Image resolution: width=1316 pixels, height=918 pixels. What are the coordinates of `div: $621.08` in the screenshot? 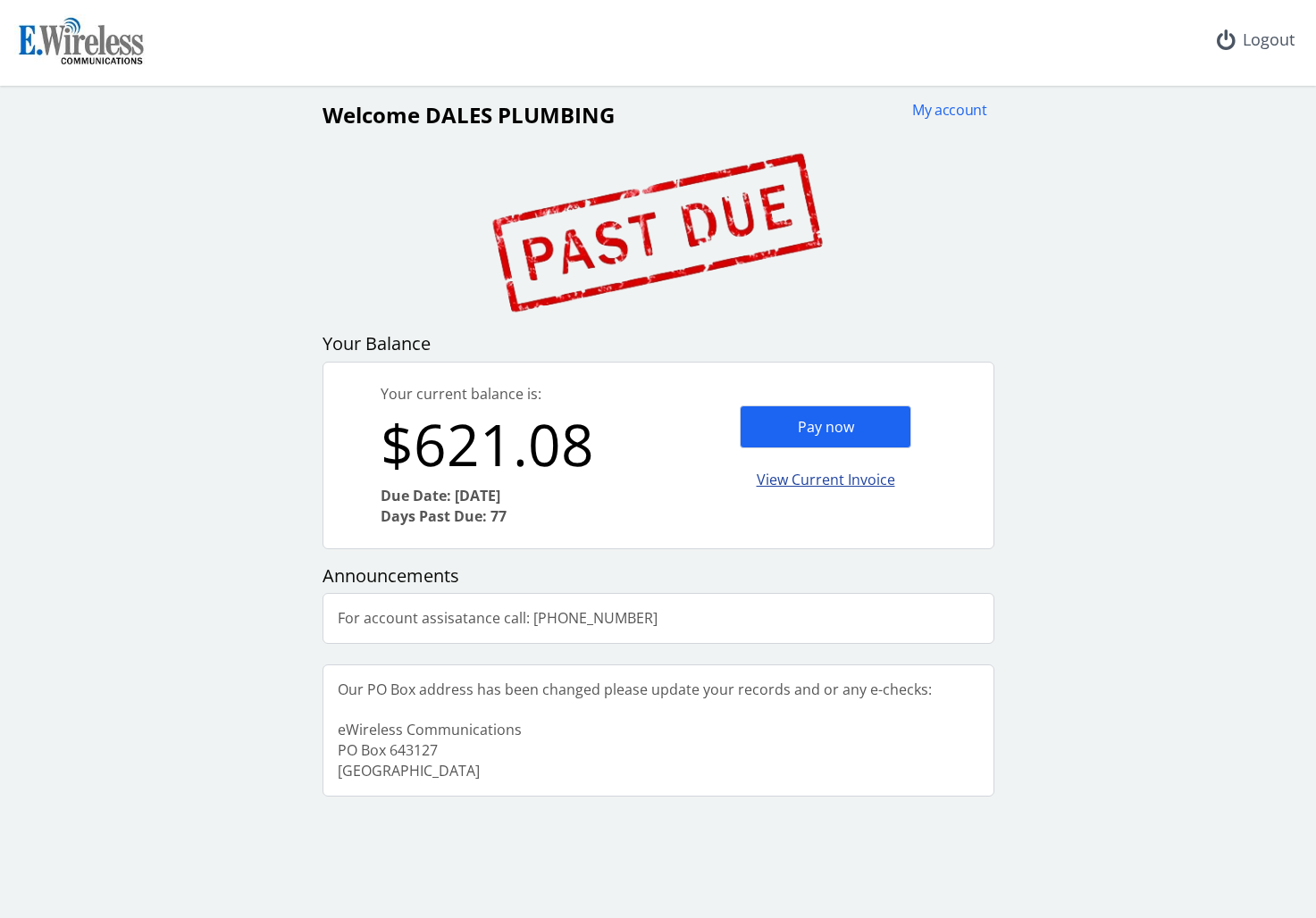 It's located at (519, 444).